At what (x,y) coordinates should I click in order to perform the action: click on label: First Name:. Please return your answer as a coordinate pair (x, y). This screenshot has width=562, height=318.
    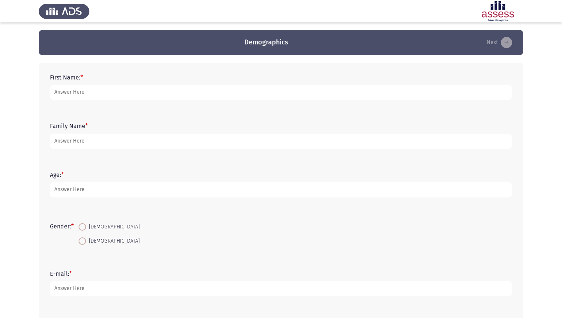
    Looking at the image, I should click on (66, 77).